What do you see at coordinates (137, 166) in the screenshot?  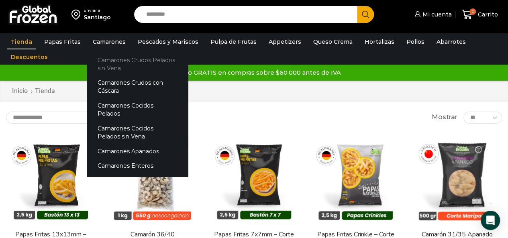 I see `a: Camarones Enteros` at bounding box center [137, 166].